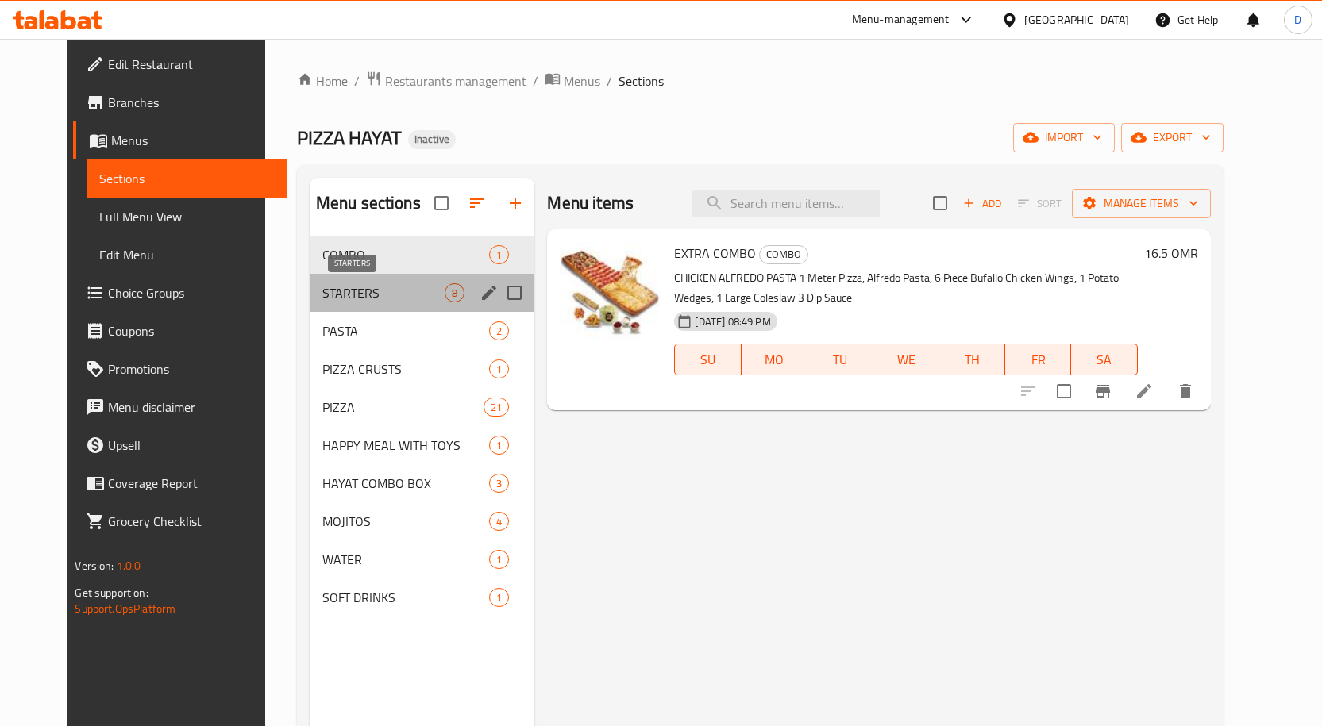  What do you see at coordinates (180, 522) in the screenshot?
I see `a: Grocery Checklist` at bounding box center [180, 522].